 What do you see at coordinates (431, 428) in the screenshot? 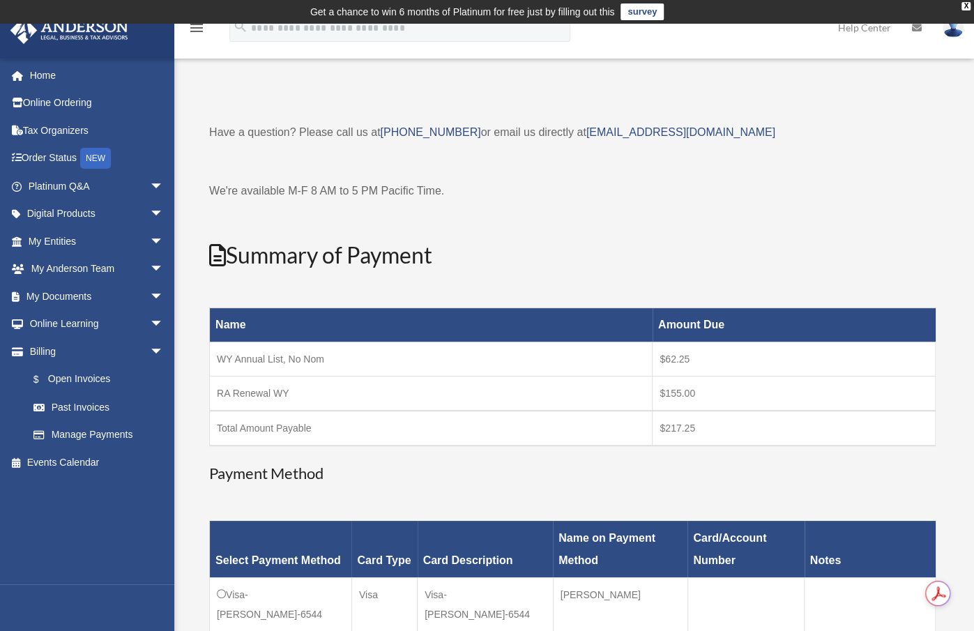
I see `td: Total Amount Payable` at bounding box center [431, 428].